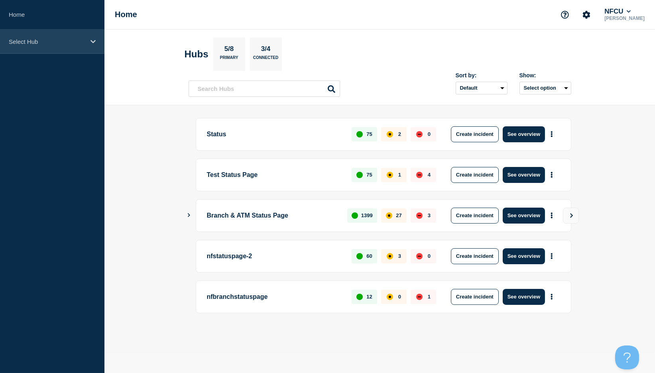 This screenshot has height=373, width=655. What do you see at coordinates (482, 88) in the screenshot?
I see `select: Sort by` at bounding box center [482, 88].